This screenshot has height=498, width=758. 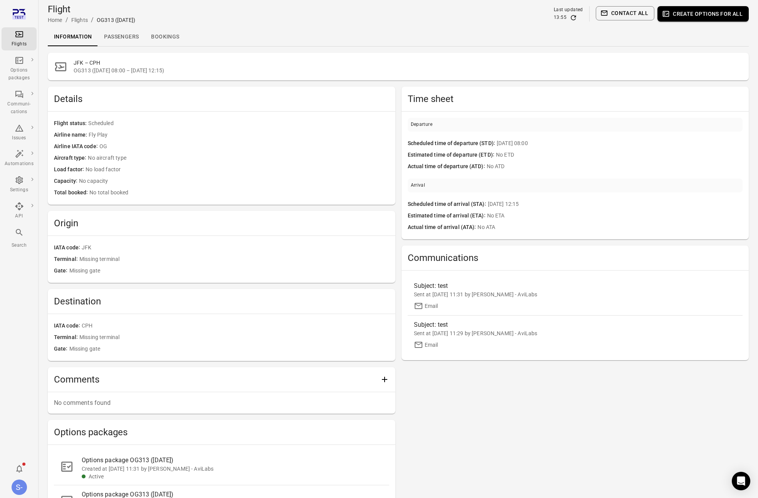 I want to click on div: Options packages, so click(x=19, y=74).